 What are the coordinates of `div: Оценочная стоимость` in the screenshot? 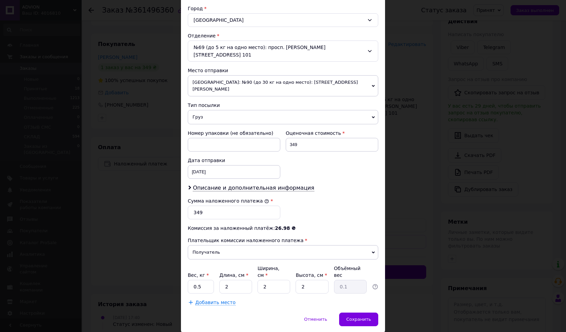 It's located at (332, 133).